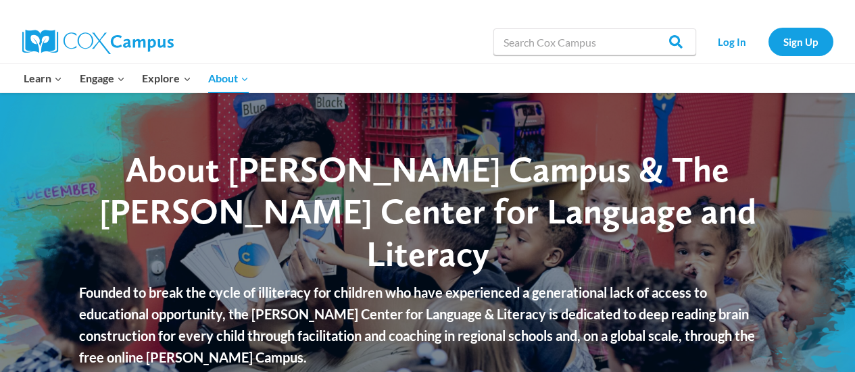  What do you see at coordinates (43, 78) in the screenshot?
I see `span: Learn` at bounding box center [43, 78].